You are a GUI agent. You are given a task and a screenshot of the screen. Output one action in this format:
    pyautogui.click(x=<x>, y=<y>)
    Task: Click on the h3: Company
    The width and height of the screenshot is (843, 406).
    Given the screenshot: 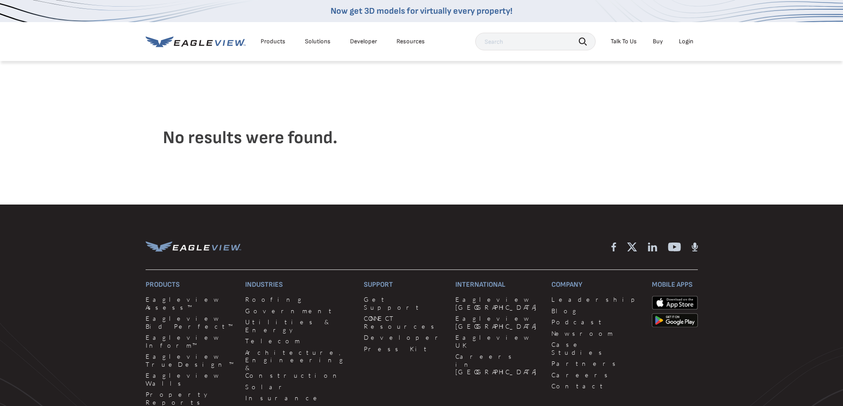 What is the action you would take?
    pyautogui.click(x=596, y=285)
    